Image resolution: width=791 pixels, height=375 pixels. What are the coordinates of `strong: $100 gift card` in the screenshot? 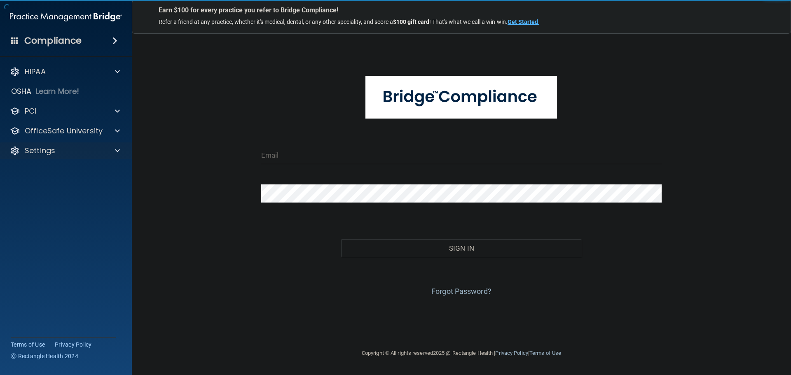 It's located at (411, 22).